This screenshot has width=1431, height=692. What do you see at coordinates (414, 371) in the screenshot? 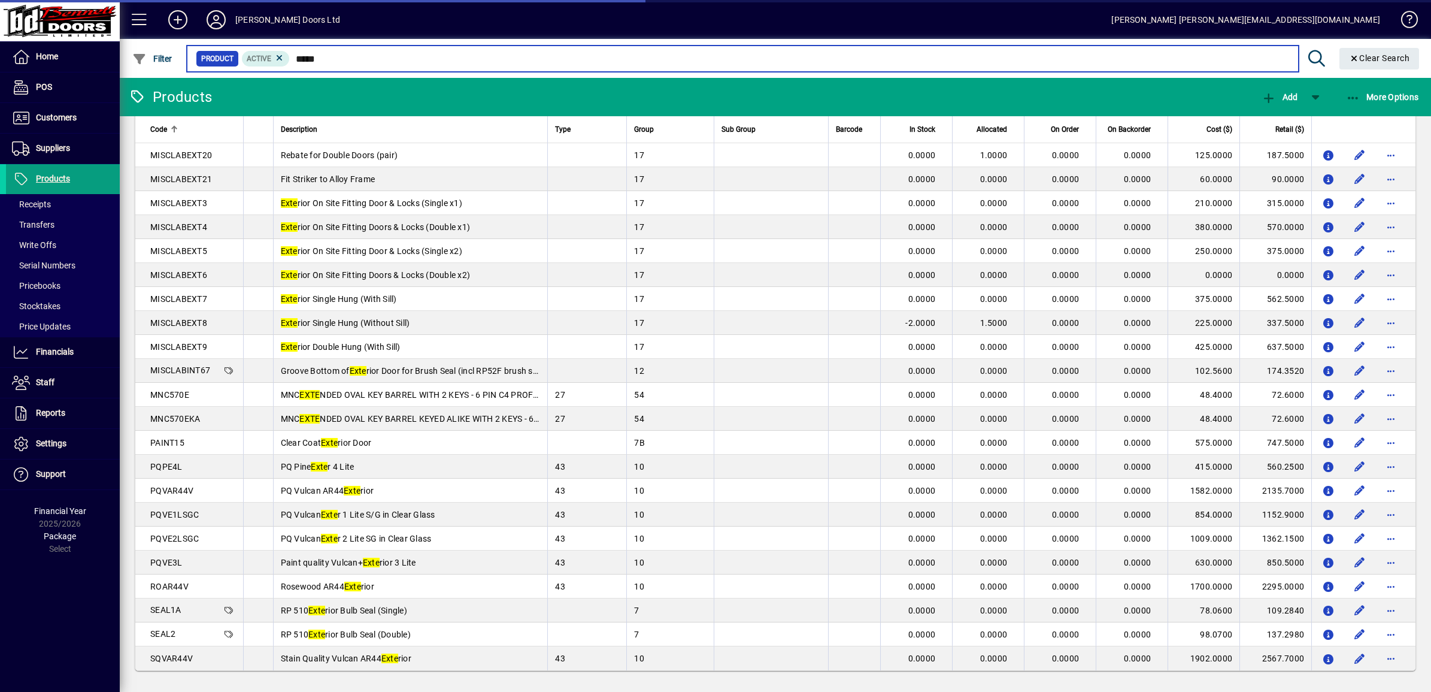
I see `span: Groove Bottom of rior Door for Brush Seal (incl RP52F brush seal)` at bounding box center [414, 371].